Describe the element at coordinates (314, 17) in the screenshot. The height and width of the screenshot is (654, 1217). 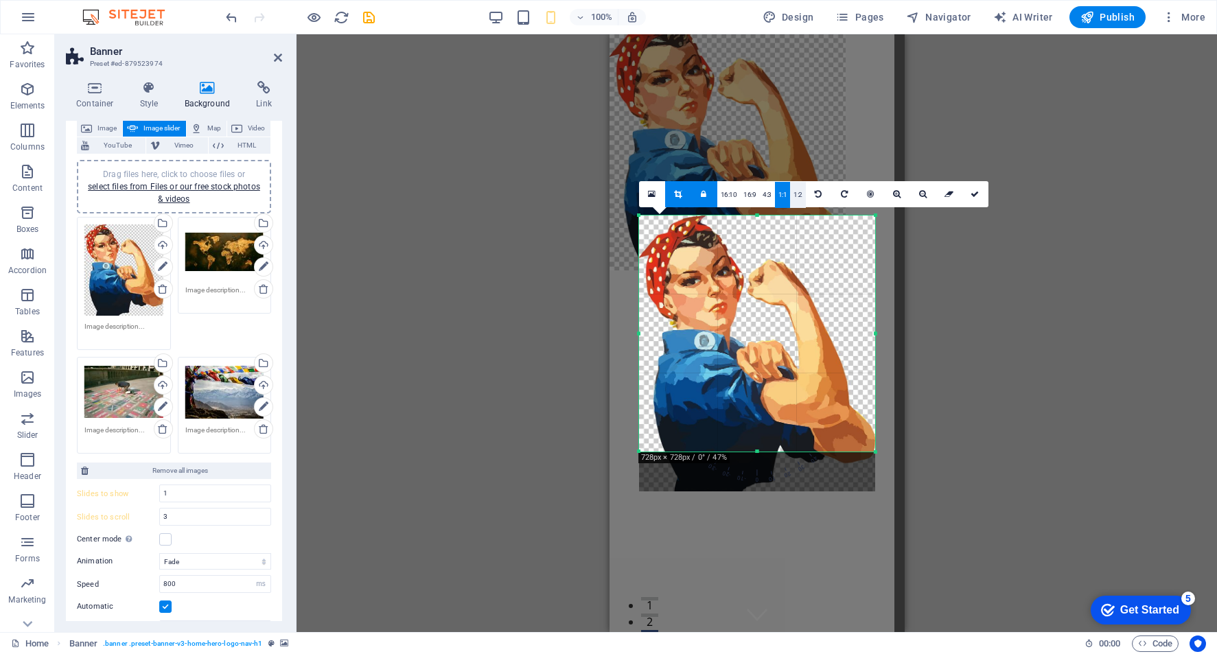
I see `button: Click here to leave preview mode and continue editing` at that location.